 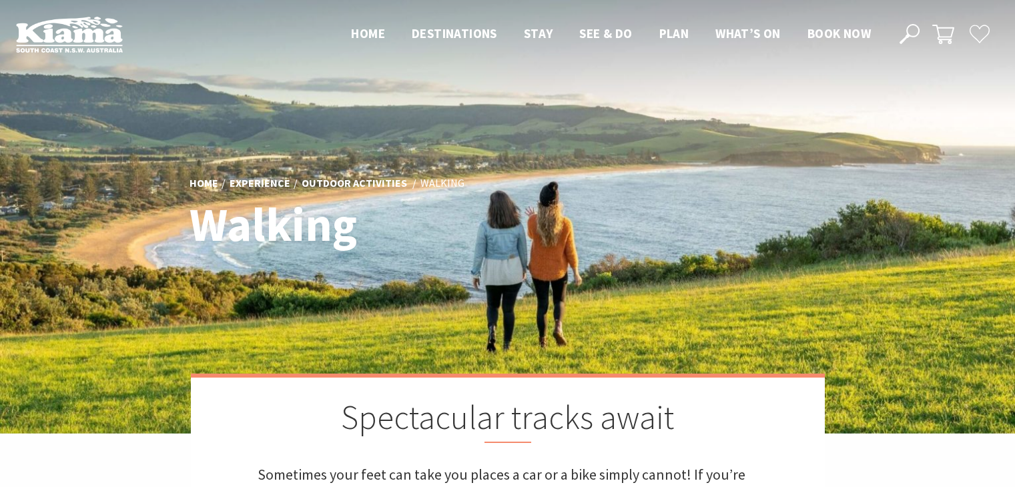 What do you see at coordinates (378, 224) in the screenshot?
I see `h1: Walking` at bounding box center [378, 224].